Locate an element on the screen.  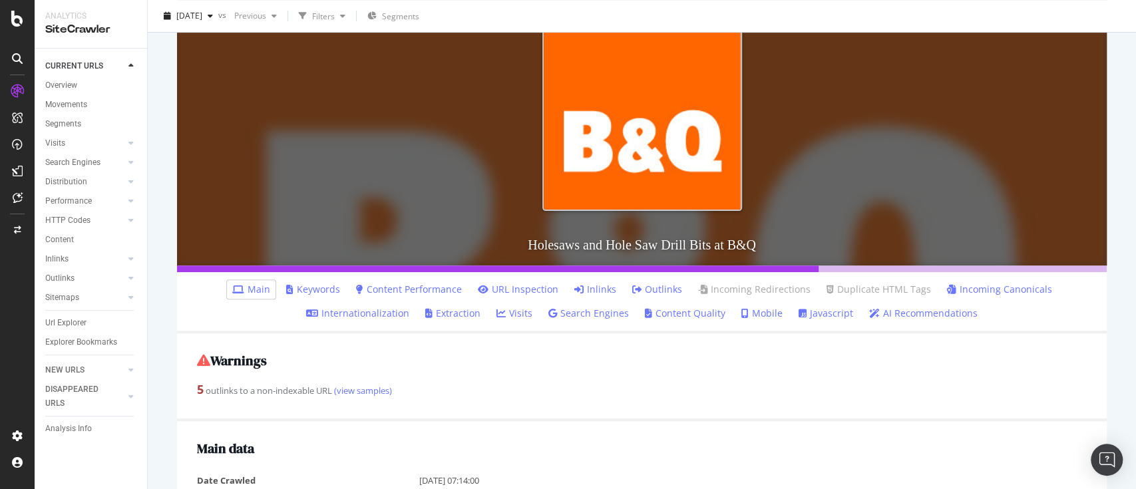
div: SiteCrawler is located at coordinates (91, 29).